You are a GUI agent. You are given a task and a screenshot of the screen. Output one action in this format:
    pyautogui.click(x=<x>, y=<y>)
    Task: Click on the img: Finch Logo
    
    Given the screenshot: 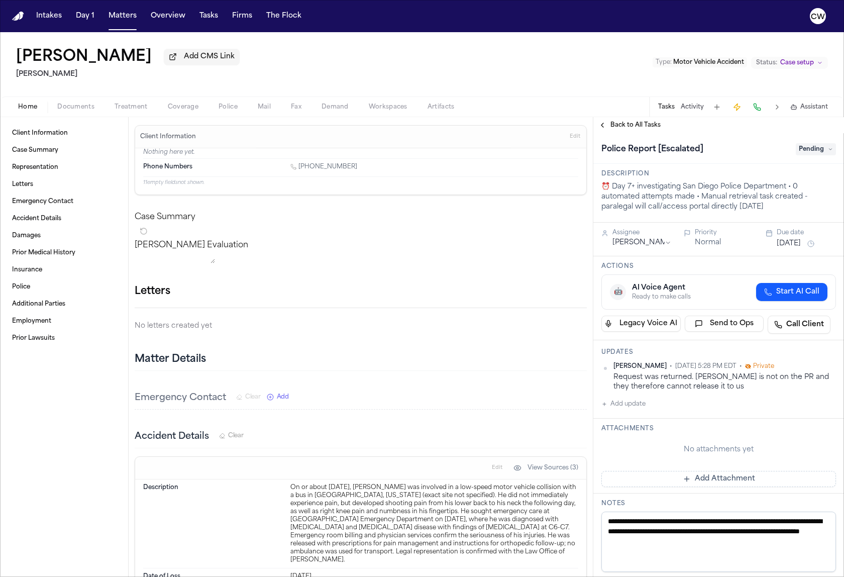 What is the action you would take?
    pyautogui.click(x=18, y=16)
    